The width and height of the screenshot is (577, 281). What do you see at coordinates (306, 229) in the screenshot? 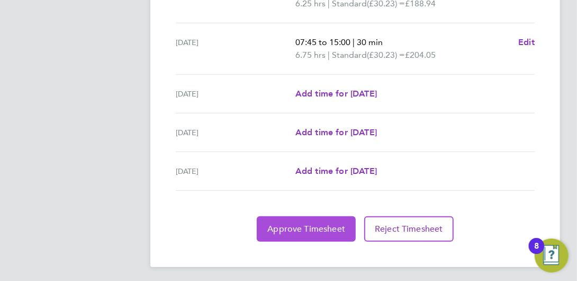
I see `button: Approve Timesheet` at bounding box center [306, 229].